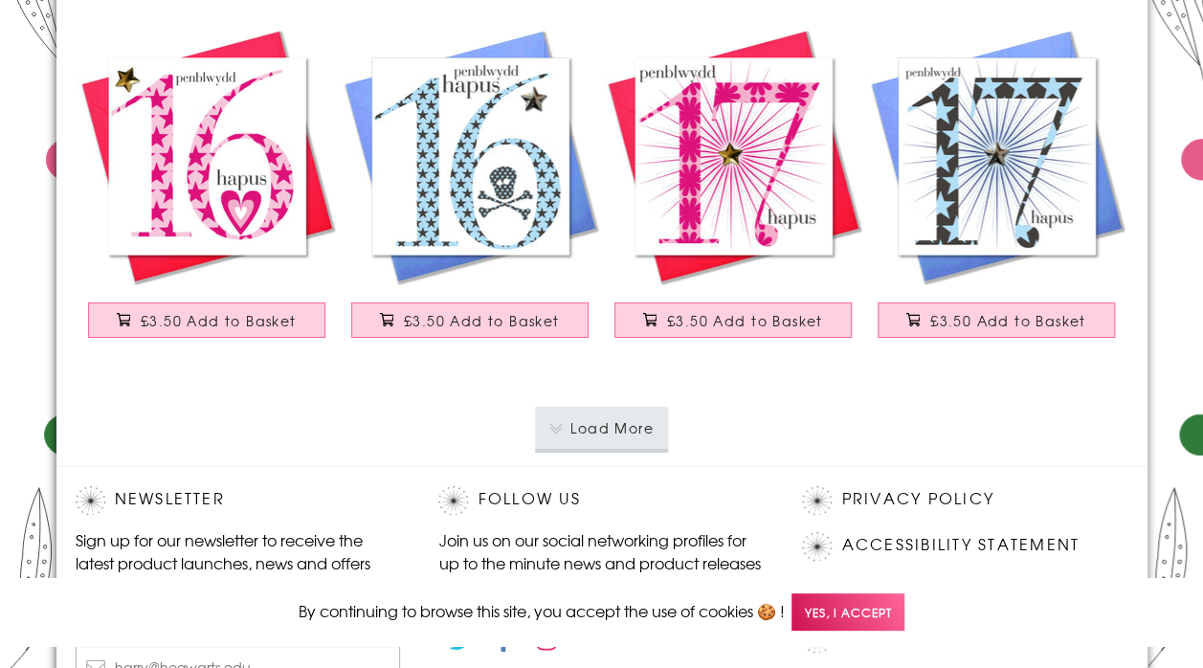  What do you see at coordinates (601, 428) in the screenshot?
I see `button: Load More` at bounding box center [601, 428].